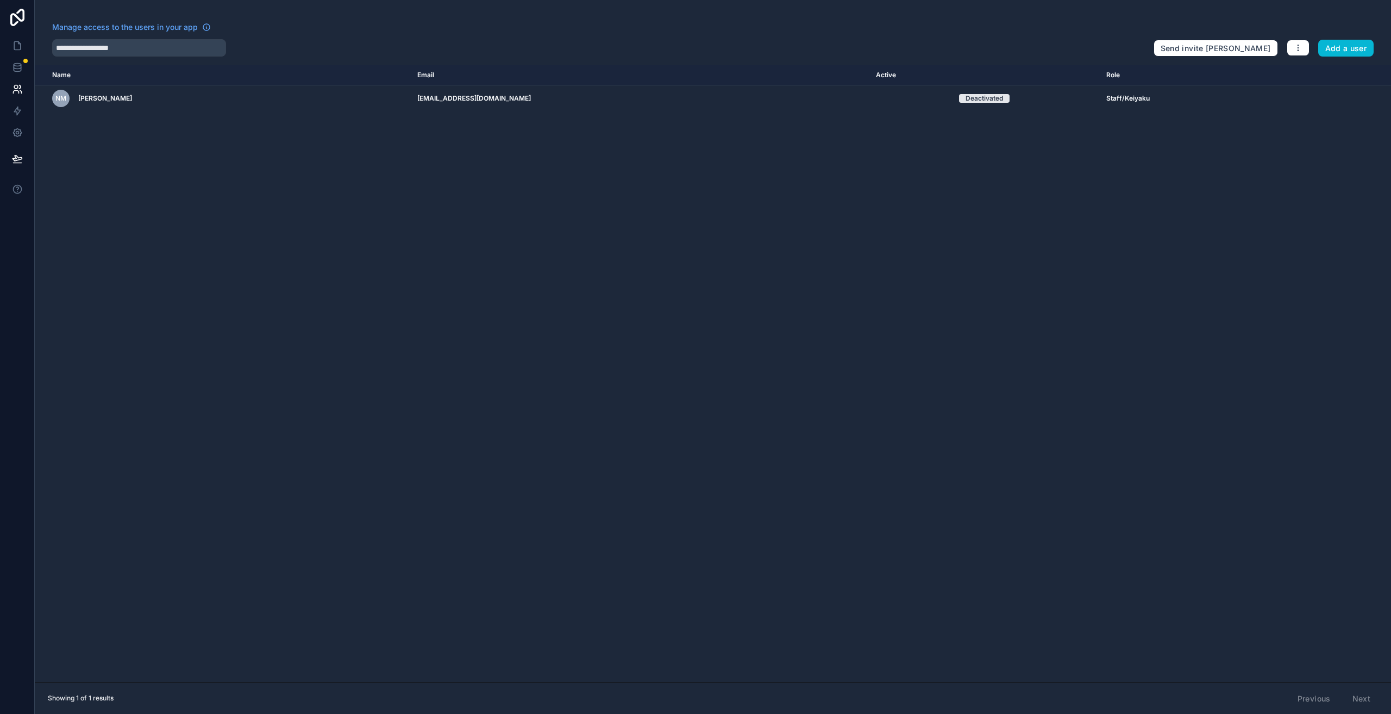  What do you see at coordinates (223, 75) in the screenshot?
I see `th: Name` at bounding box center [223, 75].